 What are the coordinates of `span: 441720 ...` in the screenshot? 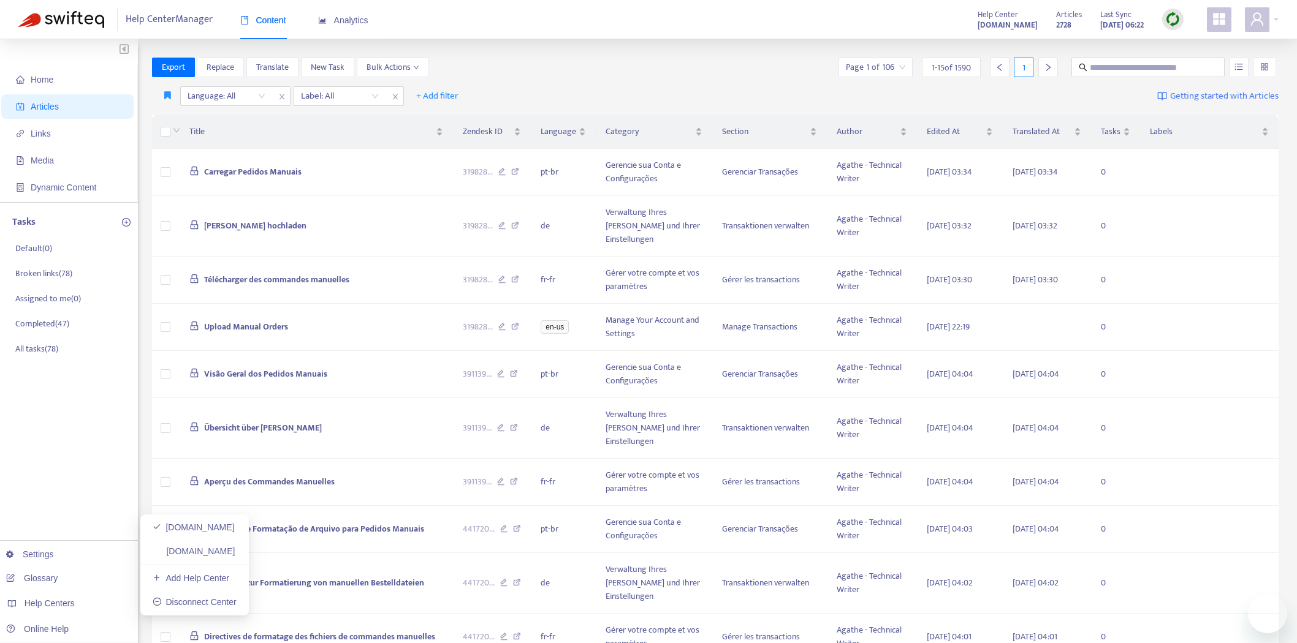 It's located at (479, 583).